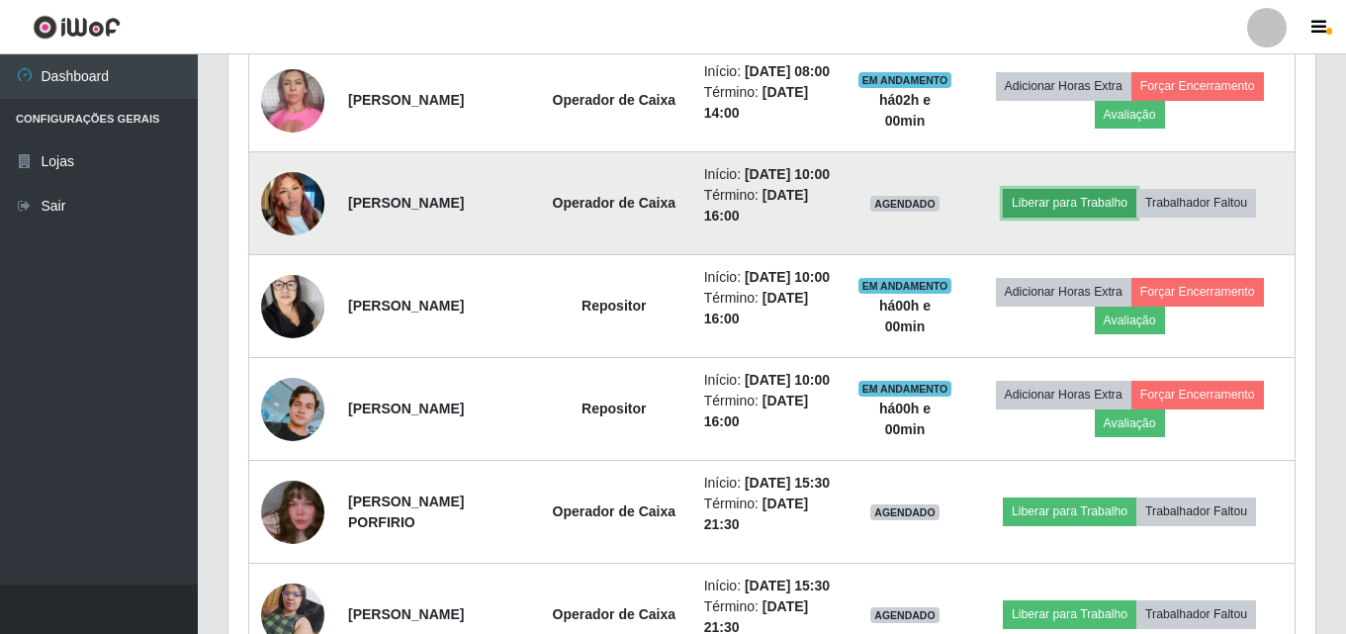 The height and width of the screenshot is (634, 1346). What do you see at coordinates (293, 512) in the screenshot?
I see `img: 1754938738059.jpeg` at bounding box center [293, 512].